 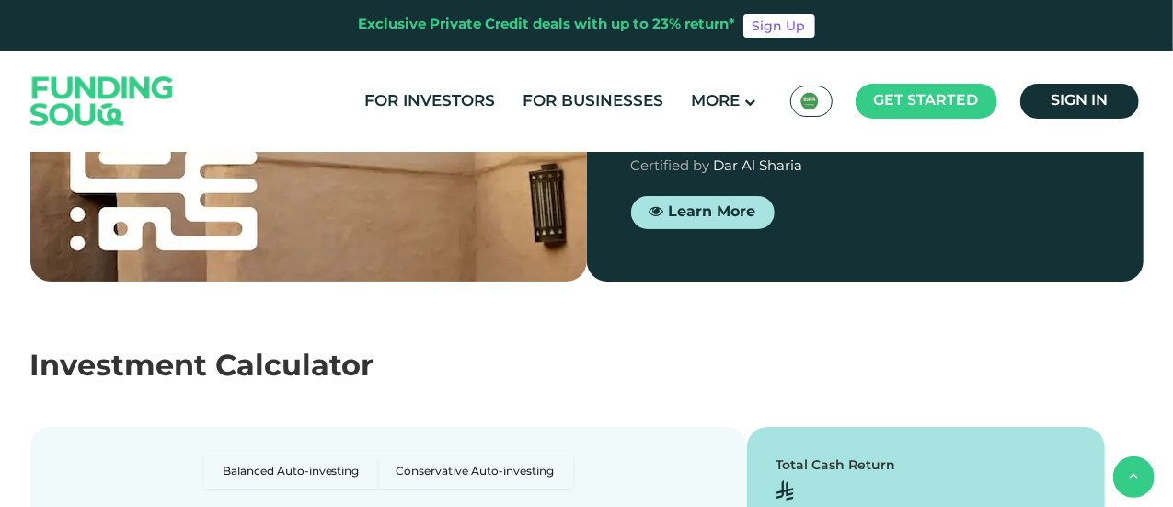 I want to click on img: SA Flag, so click(x=810, y=101).